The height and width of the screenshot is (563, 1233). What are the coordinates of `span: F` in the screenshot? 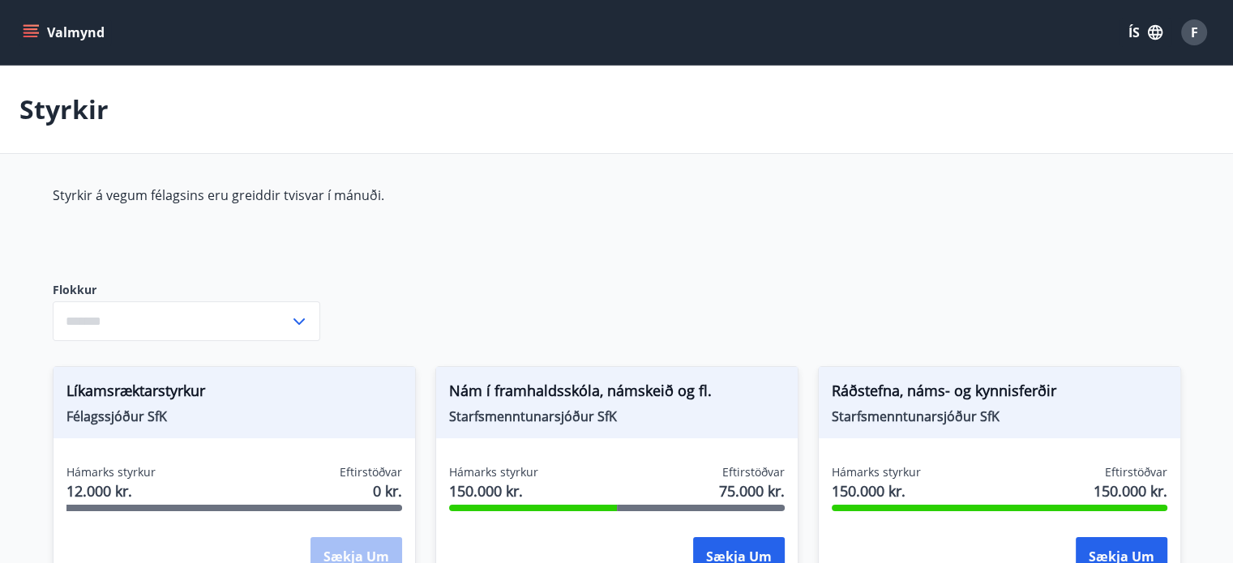 It's located at (1194, 32).